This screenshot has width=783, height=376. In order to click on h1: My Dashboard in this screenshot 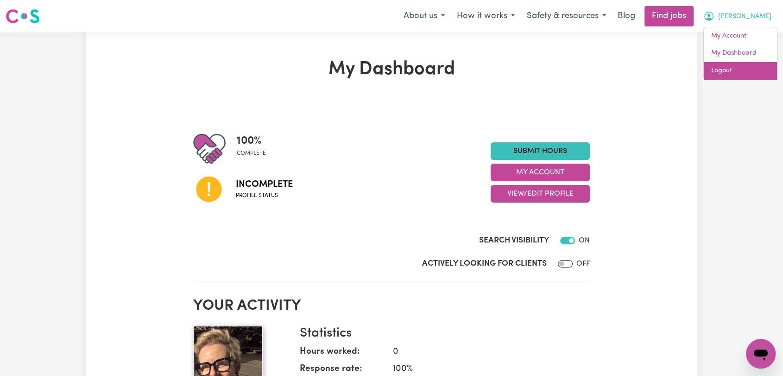, I will do `click(392, 70)`.